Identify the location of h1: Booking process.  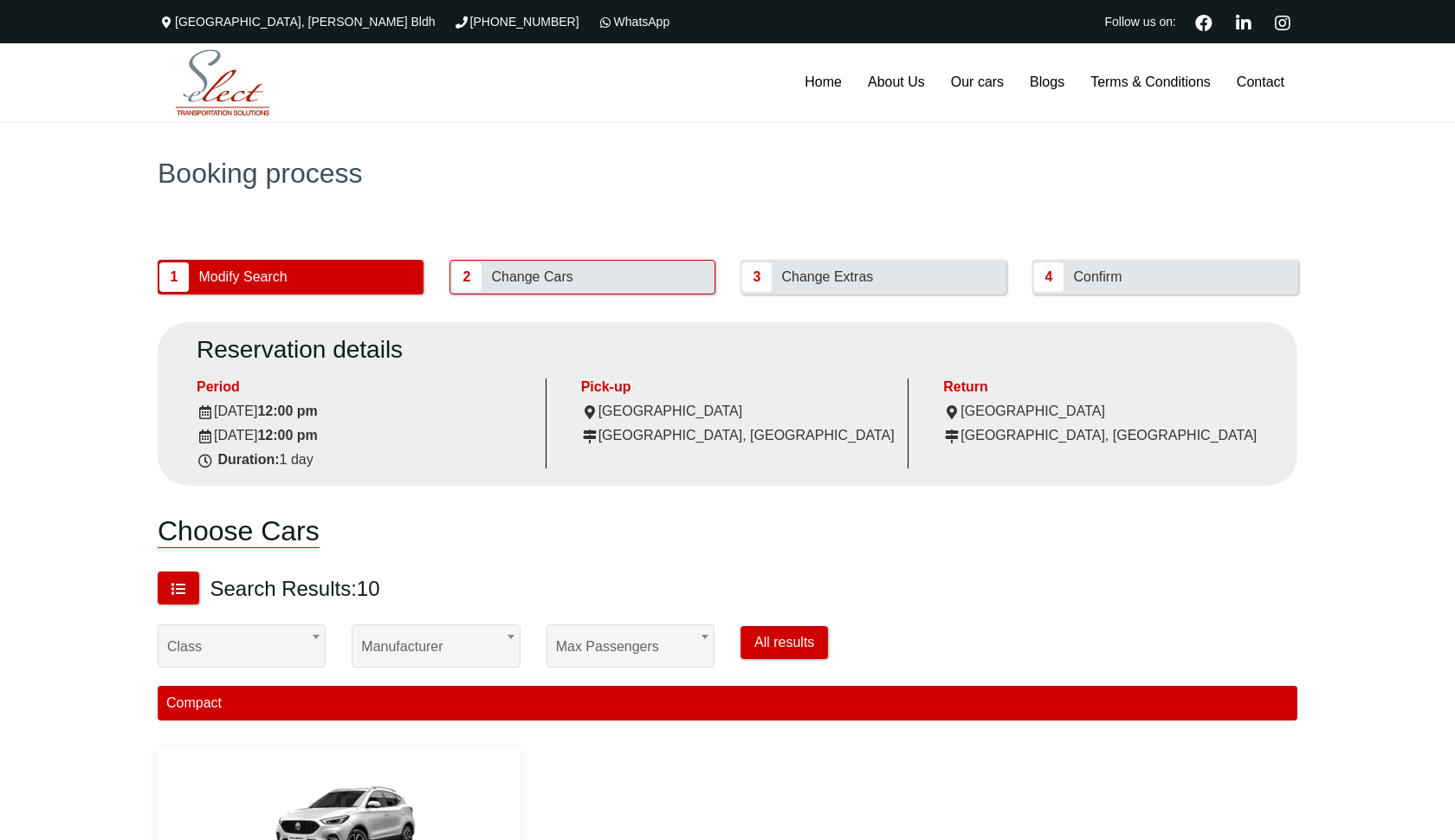
(728, 173).